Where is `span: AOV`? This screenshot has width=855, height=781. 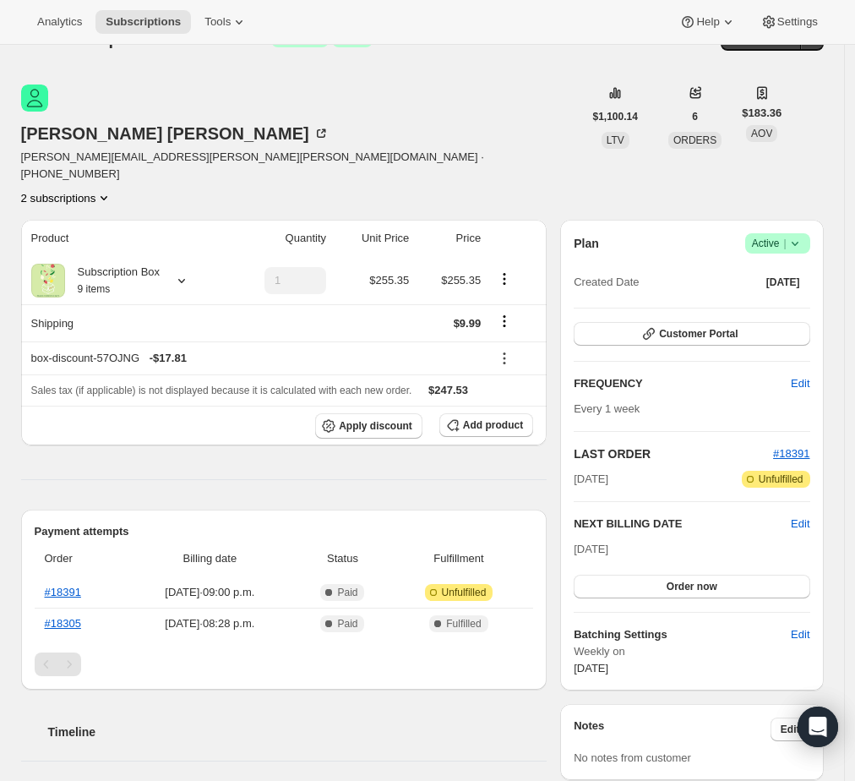 span: AOV is located at coordinates (761, 134).